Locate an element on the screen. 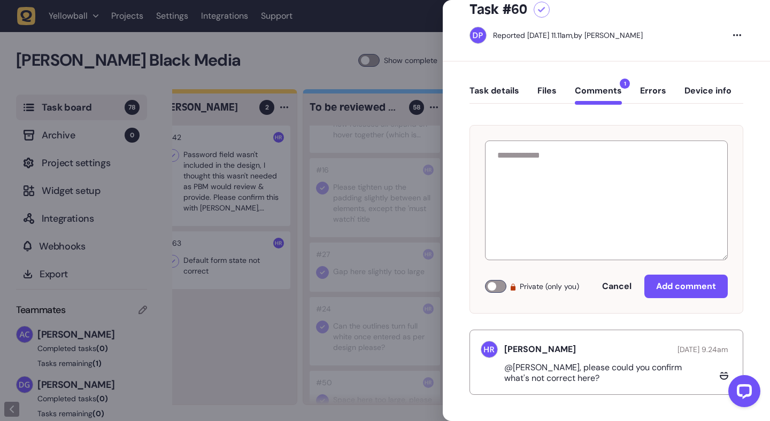  span: Private (only you) is located at coordinates (549, 287).